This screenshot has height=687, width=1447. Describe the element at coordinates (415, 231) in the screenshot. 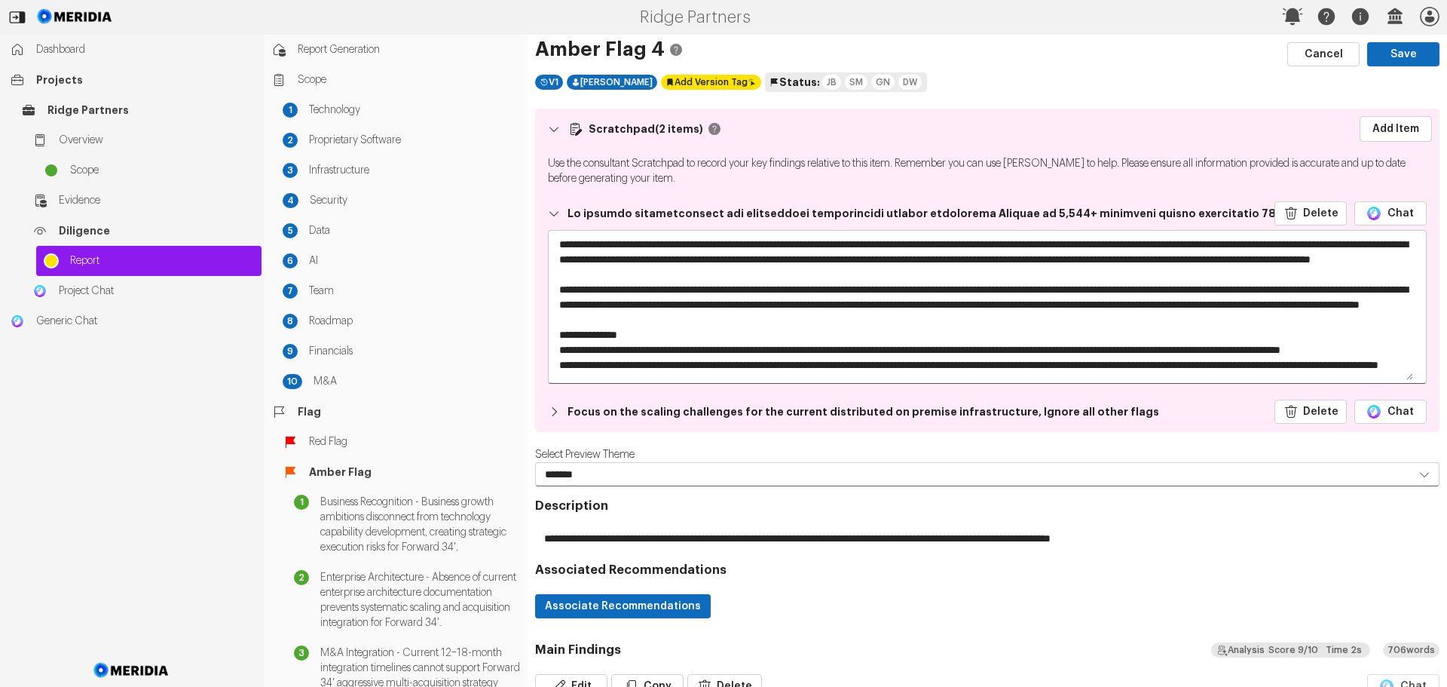

I see `span: Data` at that location.